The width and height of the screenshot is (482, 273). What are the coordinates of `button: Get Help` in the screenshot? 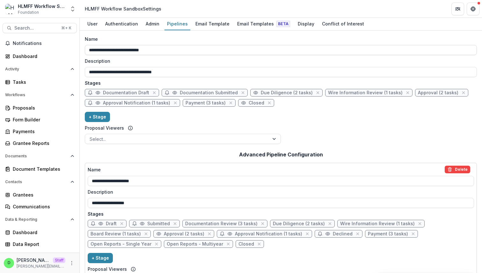 It's located at (473, 9).